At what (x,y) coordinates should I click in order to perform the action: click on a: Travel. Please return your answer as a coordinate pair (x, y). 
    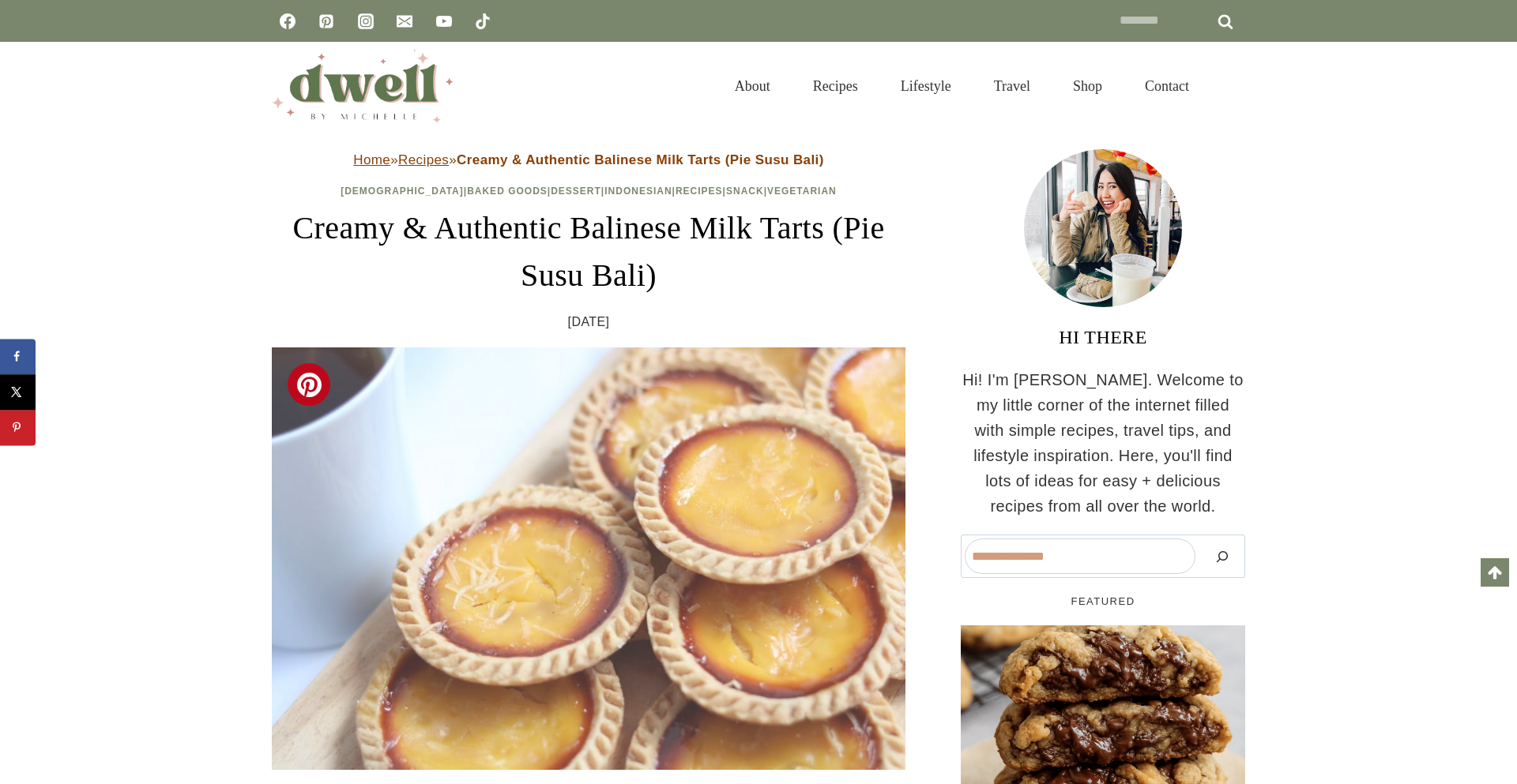
    Looking at the image, I should click on (1013, 86).